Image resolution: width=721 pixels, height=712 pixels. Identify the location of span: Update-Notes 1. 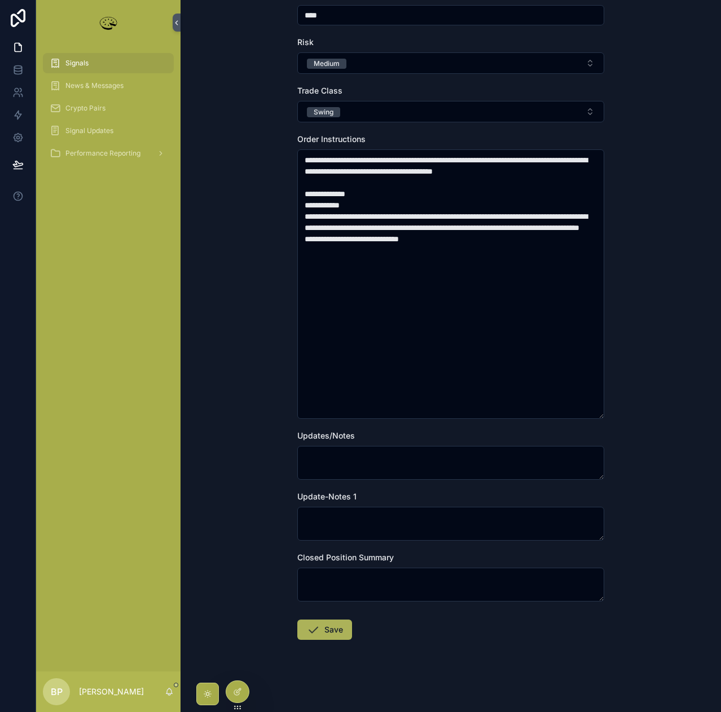
(326, 496).